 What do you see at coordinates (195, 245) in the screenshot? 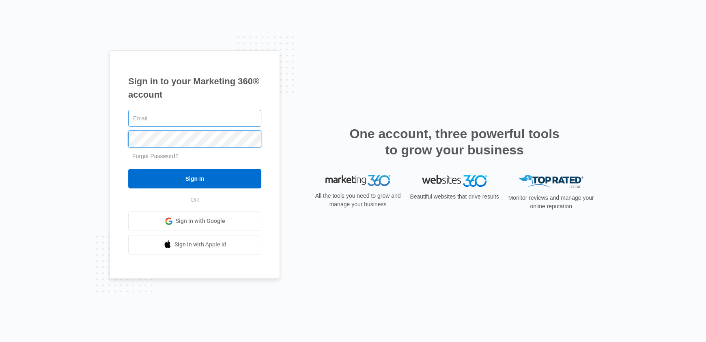
I see `a: Sign in with Apple Id` at bounding box center [195, 245].